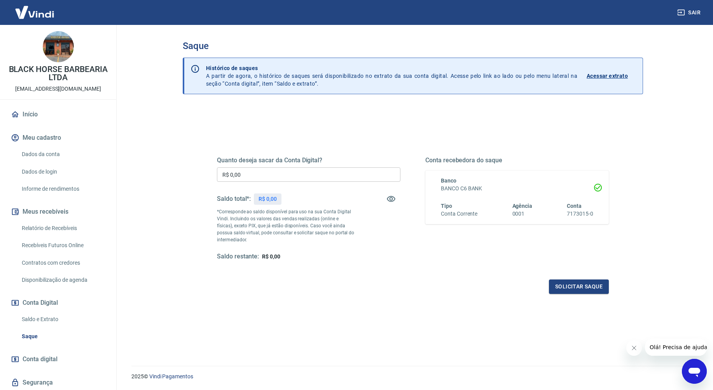 The image size is (713, 390). I want to click on a: Acessar extrato, so click(612, 76).